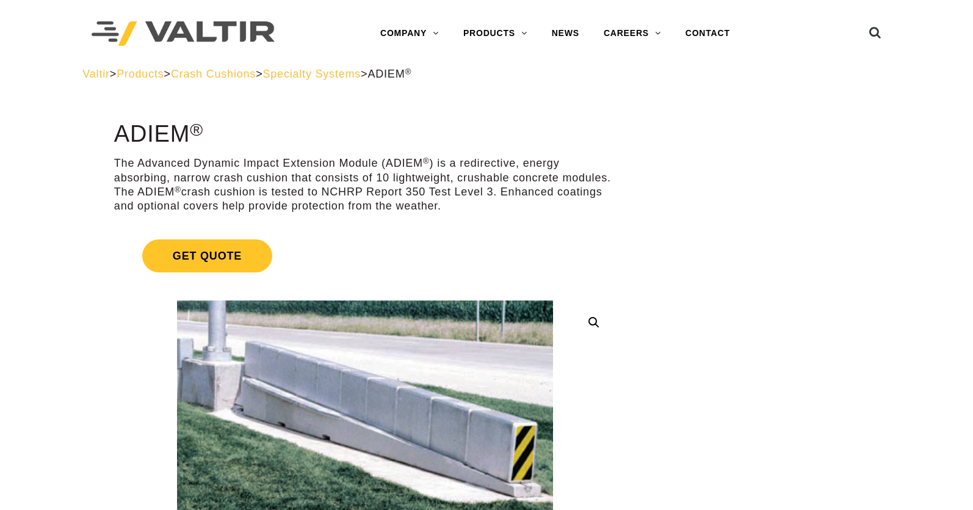  I want to click on a: Get Quote, so click(365, 256).